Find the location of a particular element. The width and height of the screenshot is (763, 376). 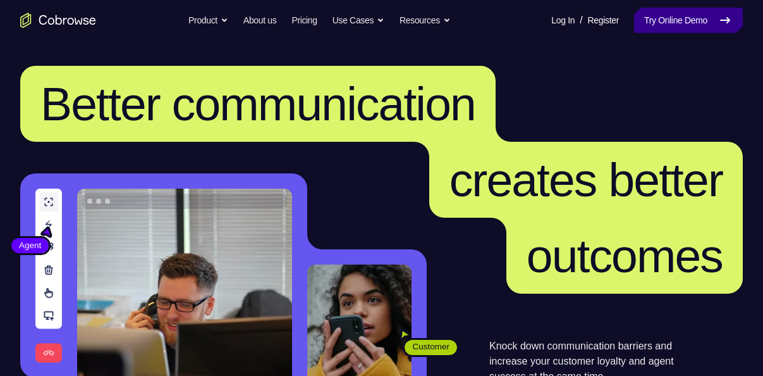

button: Resources is located at coordinates (425, 20).